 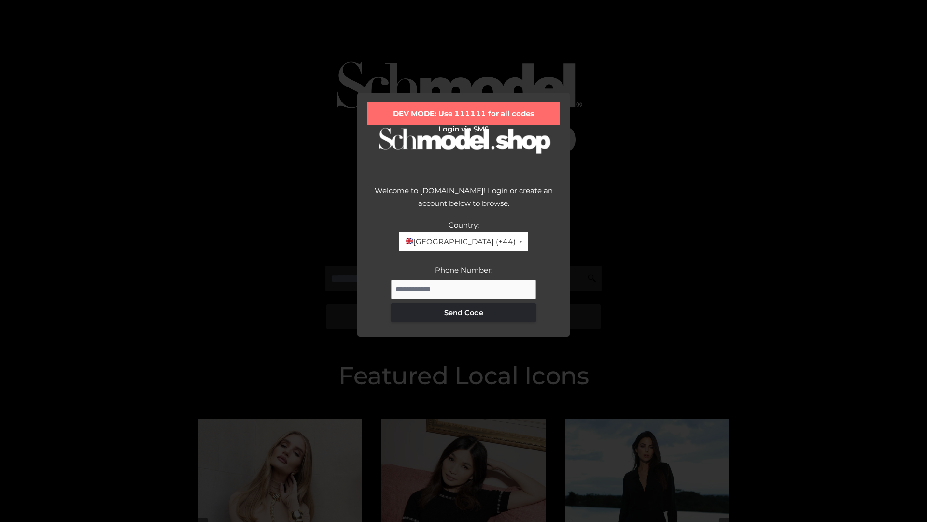 I want to click on div: DEV MODE: Use 111111 for all codes, so click(x=464, y=114).